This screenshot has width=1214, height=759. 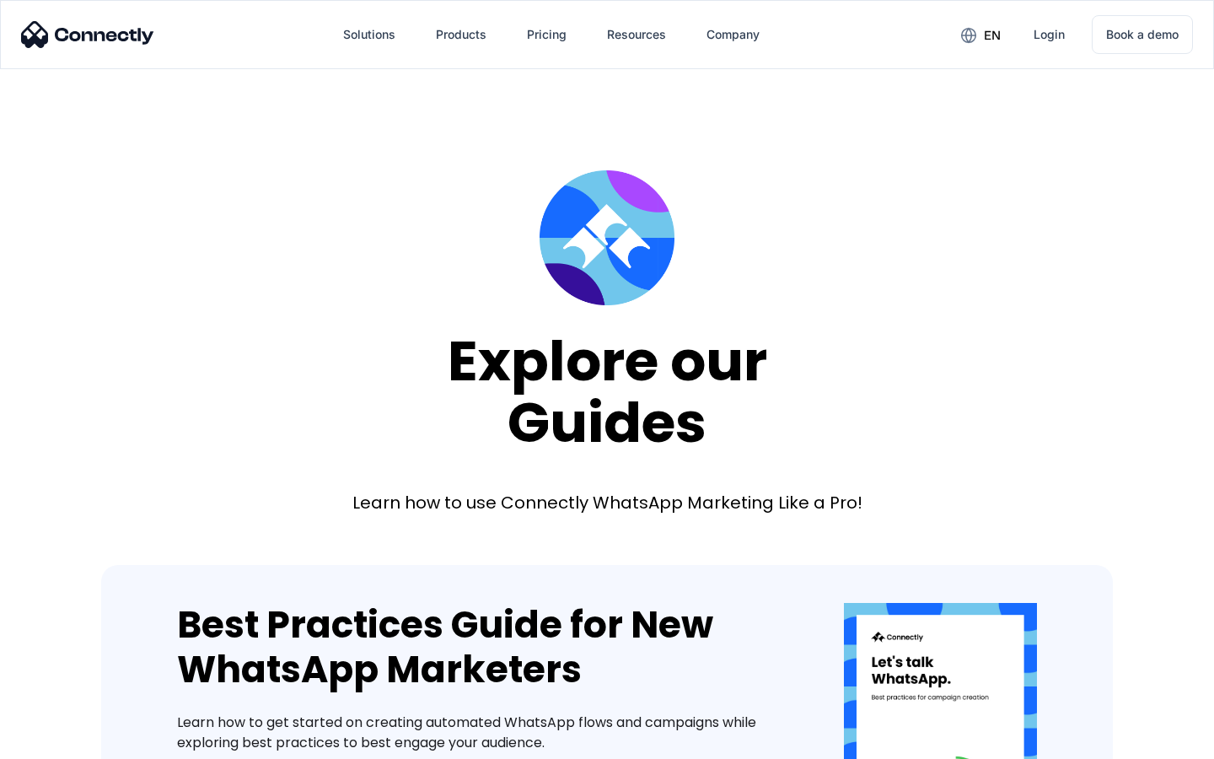 What do you see at coordinates (607, 502) in the screenshot?
I see `div: Learn how to use Connectly WhatsApp Marketing Like a Pro!` at bounding box center [607, 502].